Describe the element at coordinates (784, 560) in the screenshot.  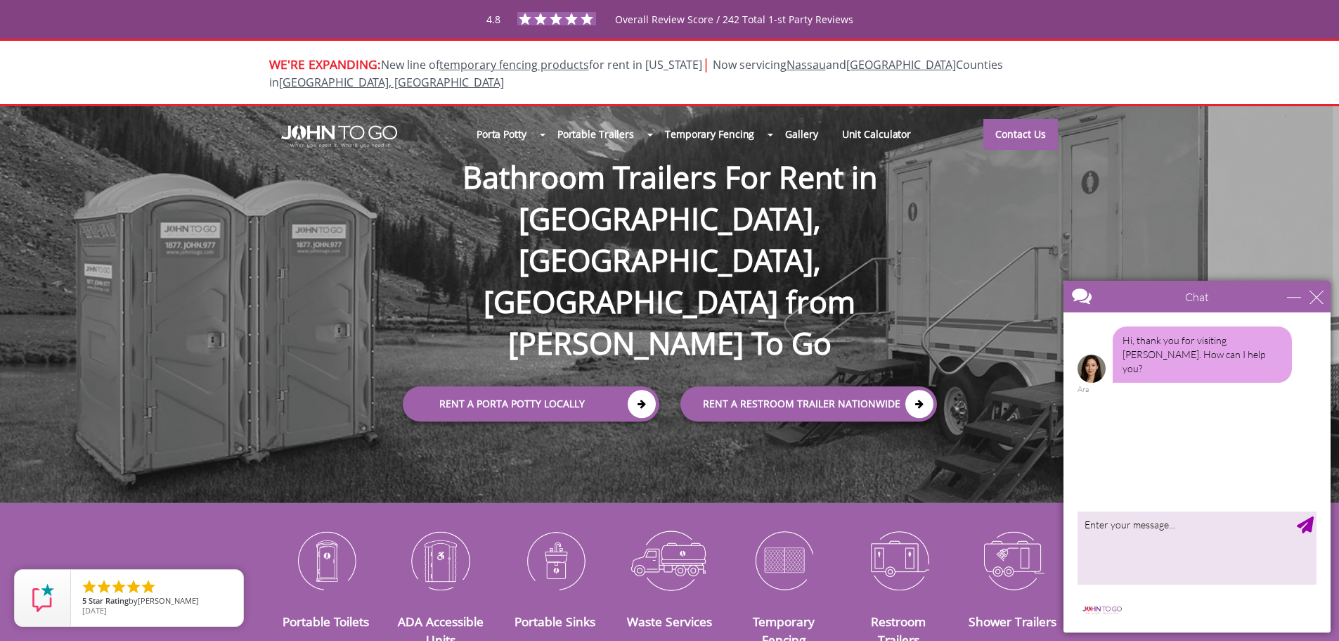
I see `img: Temporary-Fencing-cion_N.png` at that location.